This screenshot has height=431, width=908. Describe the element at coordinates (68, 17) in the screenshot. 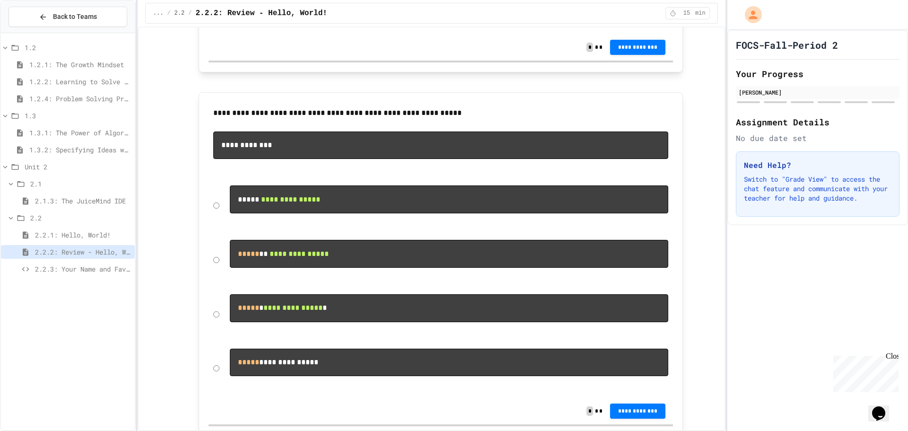

I see `button: Back to Teams` at that location.